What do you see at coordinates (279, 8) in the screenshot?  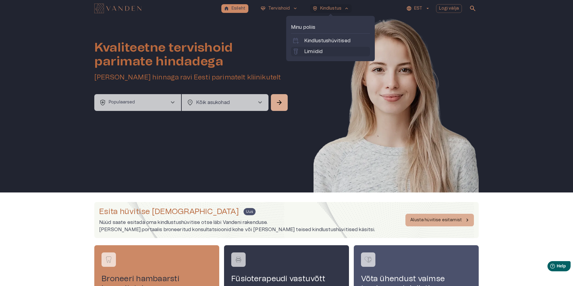 I see `p: Tervishoid` at bounding box center [279, 8].